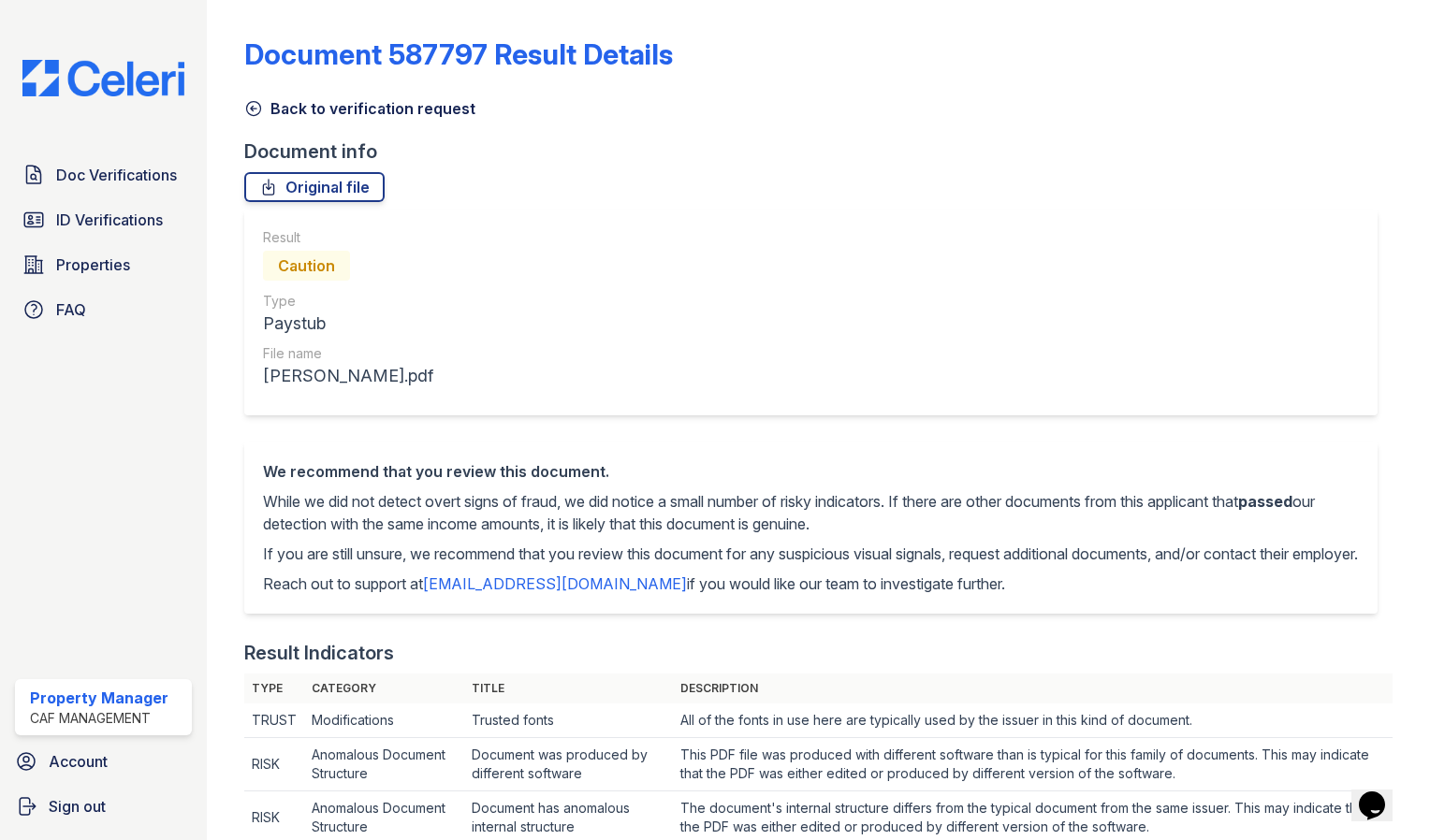 This screenshot has width=1430, height=840. I want to click on td: All of the fonts in use here are typically used by the issuer in this kind of document., so click(1032, 721).